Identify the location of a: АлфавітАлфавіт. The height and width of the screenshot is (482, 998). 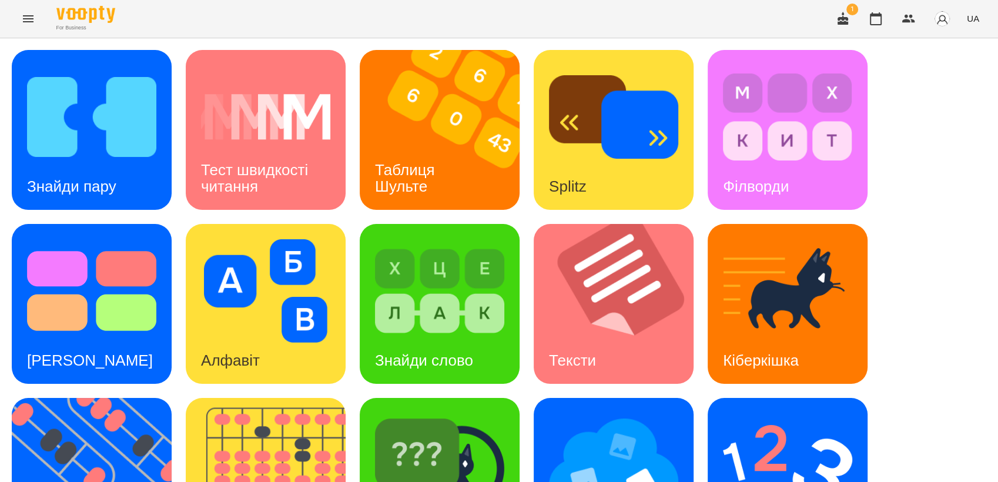
(266, 304).